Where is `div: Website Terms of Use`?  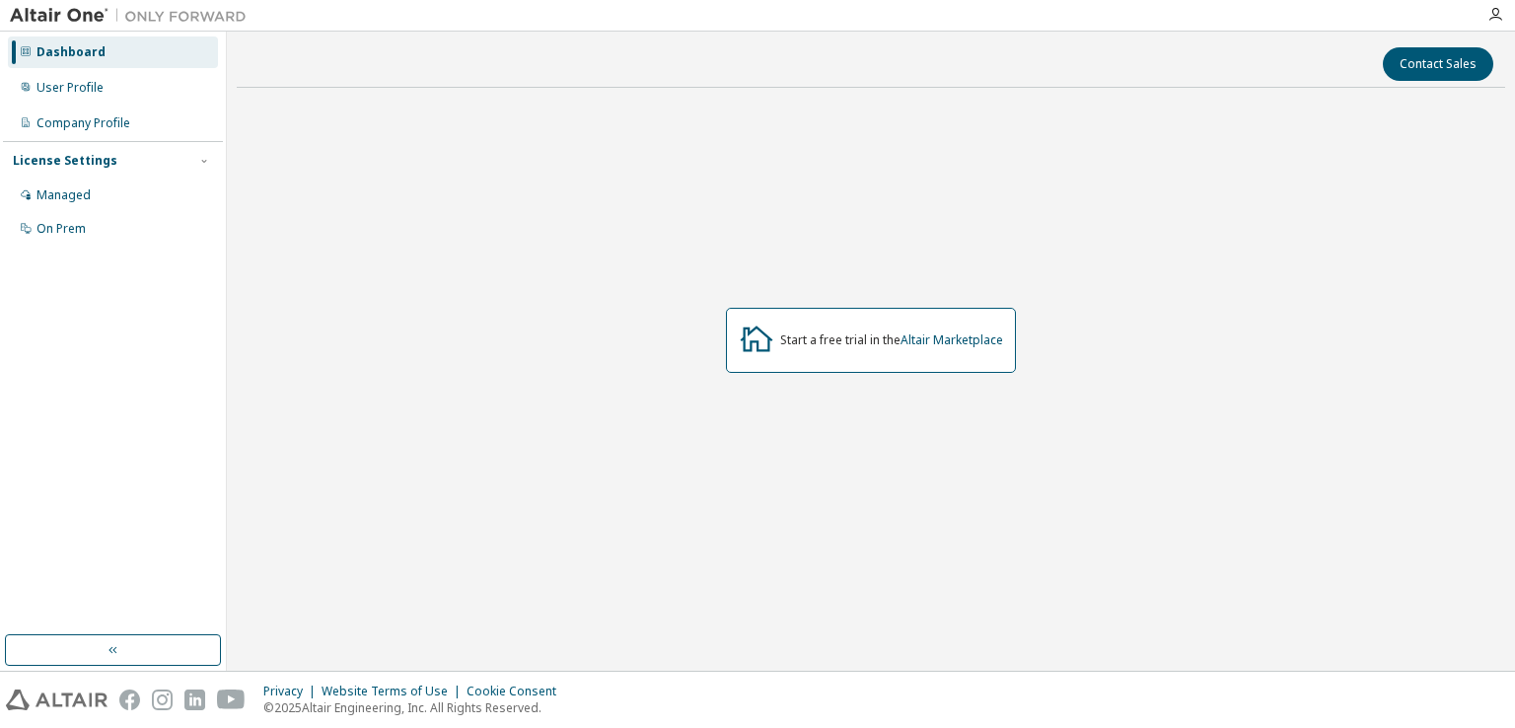
div: Website Terms of Use is located at coordinates (394, 692).